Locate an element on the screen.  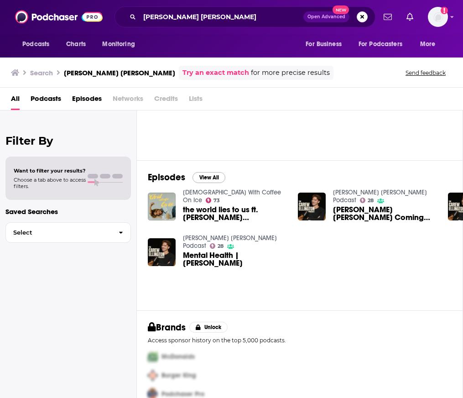
button: Open AdvancedNew is located at coordinates (326, 17).